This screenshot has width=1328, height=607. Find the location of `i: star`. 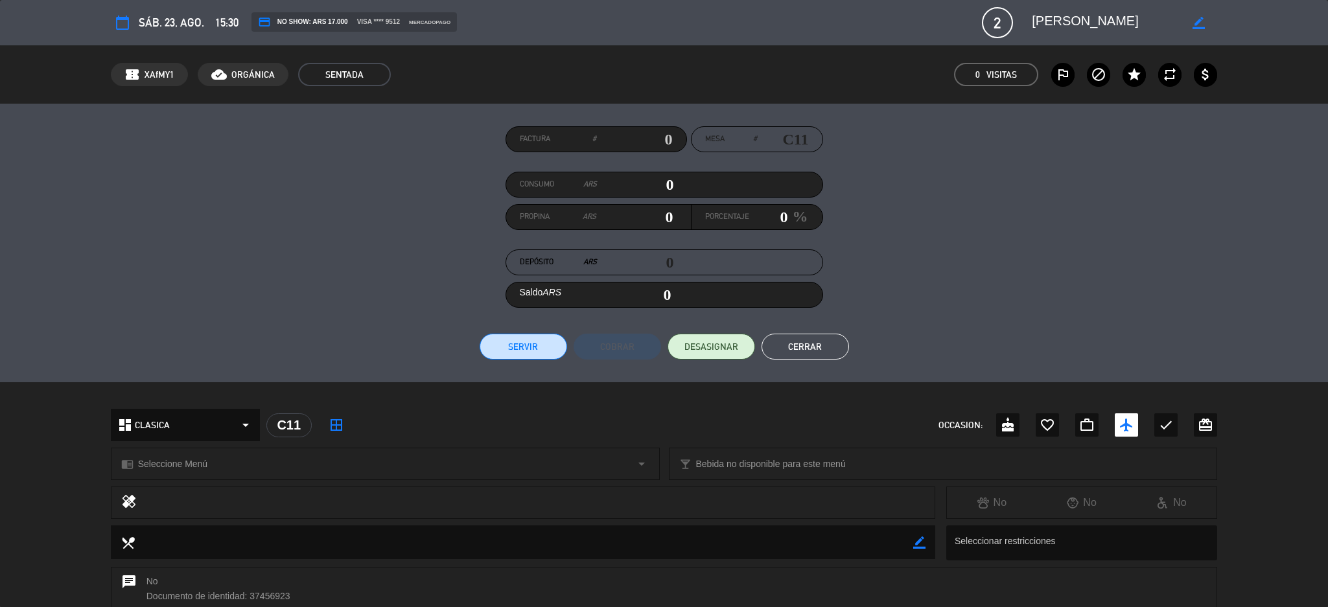

i: star is located at coordinates (1135, 75).